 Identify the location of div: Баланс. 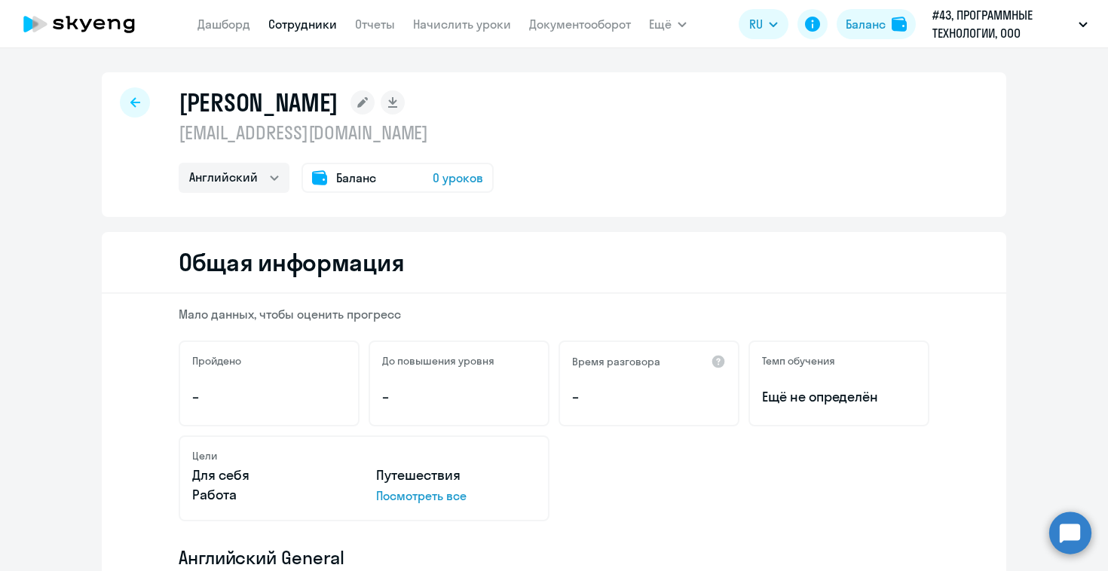
(865, 24).